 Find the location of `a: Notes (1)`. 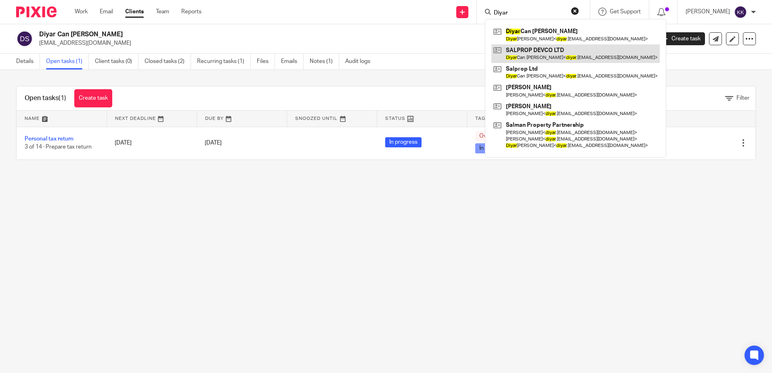

a: Notes (1) is located at coordinates (324, 61).